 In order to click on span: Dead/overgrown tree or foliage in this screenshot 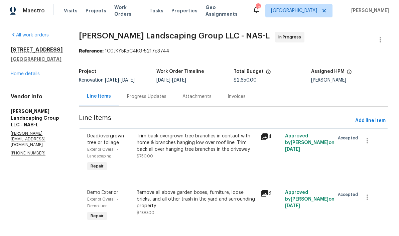, I will do `click(105, 139)`.